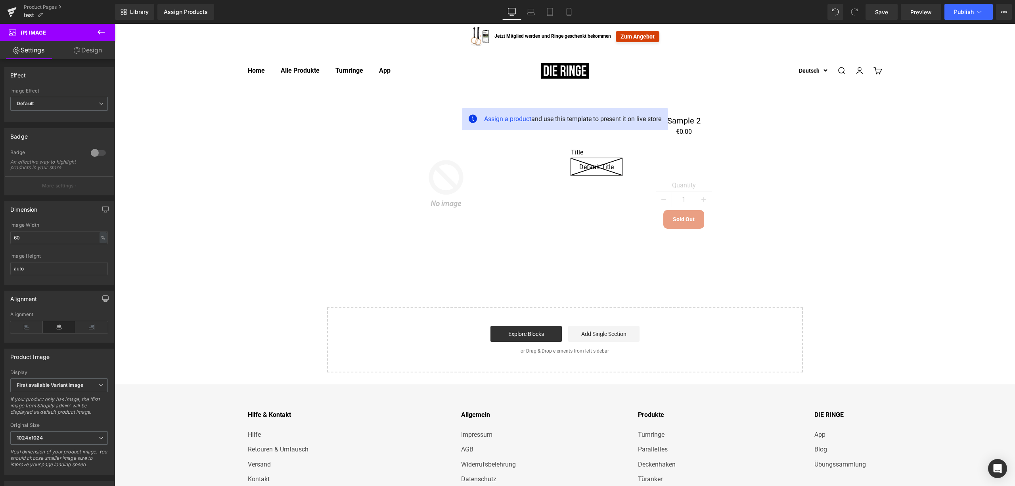 The image size is (1015, 486). Describe the element at coordinates (29, 15) in the screenshot. I see `span: test` at that location.